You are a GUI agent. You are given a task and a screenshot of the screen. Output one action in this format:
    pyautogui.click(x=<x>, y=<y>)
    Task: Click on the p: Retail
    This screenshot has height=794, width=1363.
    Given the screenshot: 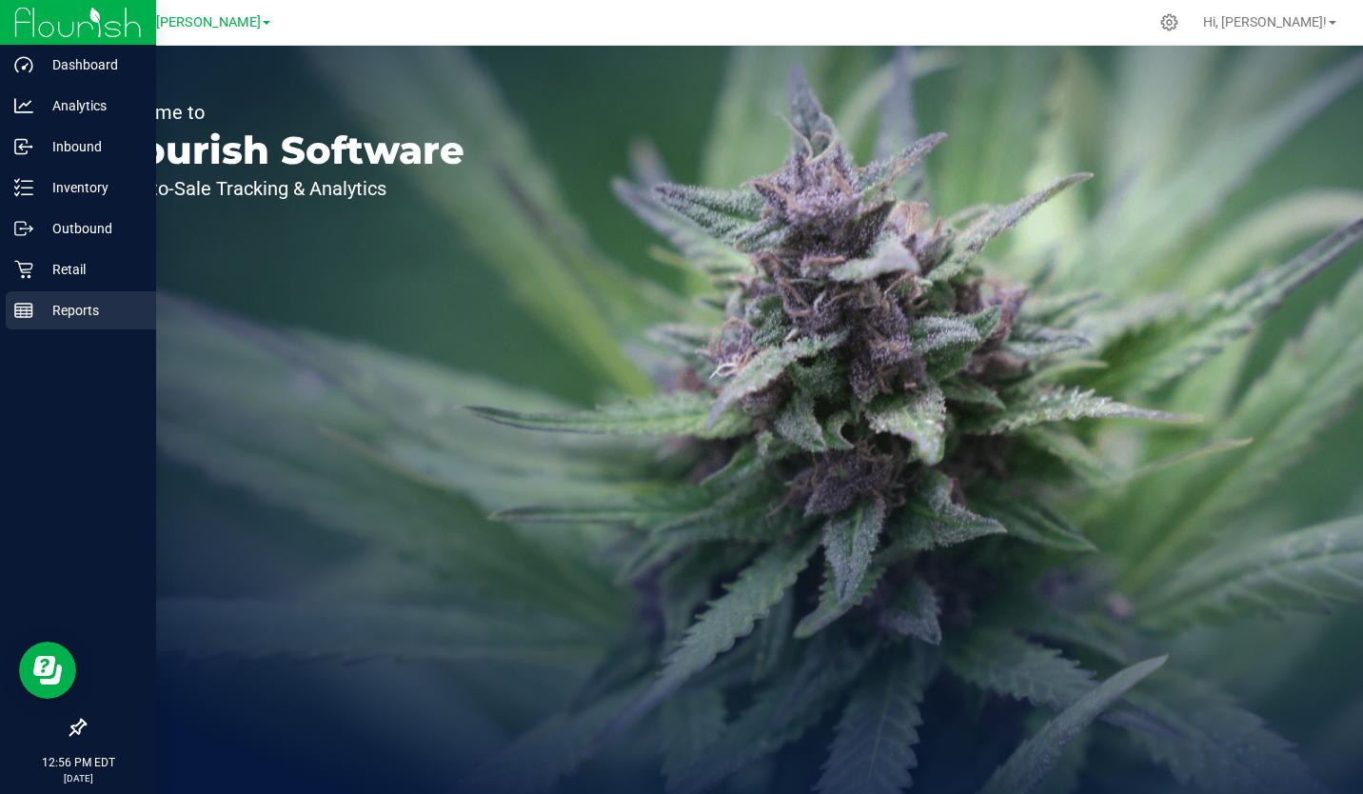 What is the action you would take?
    pyautogui.click(x=90, y=269)
    